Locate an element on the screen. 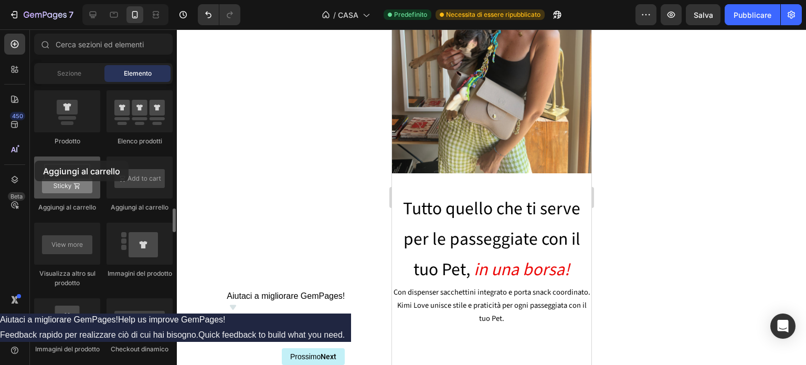  font: Necessita di essere ripubblicato is located at coordinates (493, 14).